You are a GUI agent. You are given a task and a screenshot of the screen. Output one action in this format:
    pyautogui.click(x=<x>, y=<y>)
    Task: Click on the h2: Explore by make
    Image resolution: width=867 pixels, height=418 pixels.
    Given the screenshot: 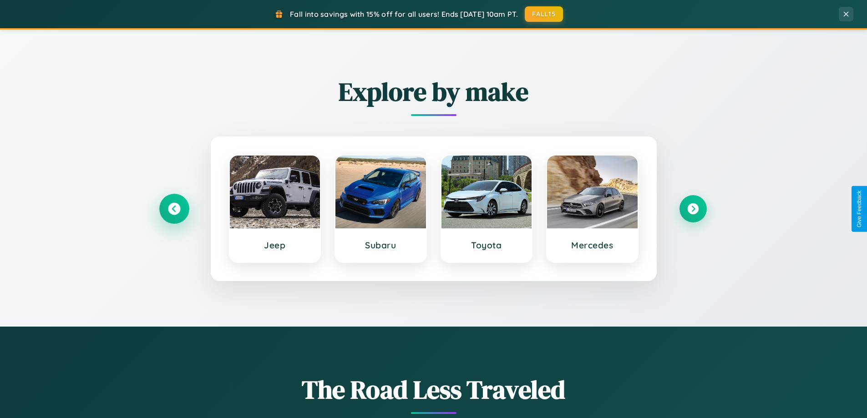 What is the action you would take?
    pyautogui.click(x=434, y=91)
    